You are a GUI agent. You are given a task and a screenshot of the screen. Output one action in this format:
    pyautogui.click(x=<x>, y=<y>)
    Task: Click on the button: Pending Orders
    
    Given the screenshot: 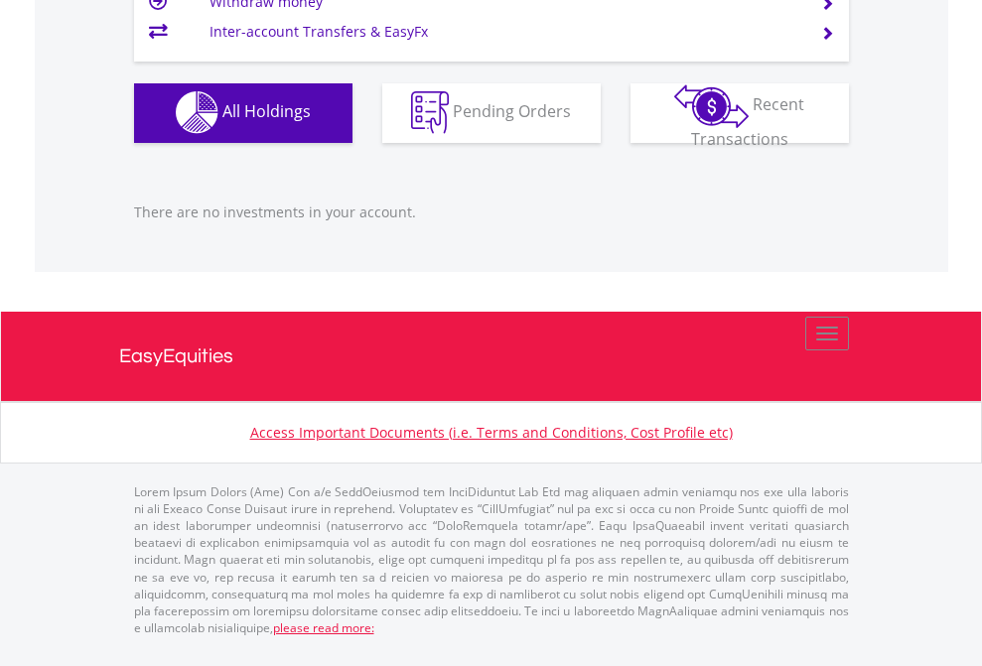 What is the action you would take?
    pyautogui.click(x=492, y=113)
    